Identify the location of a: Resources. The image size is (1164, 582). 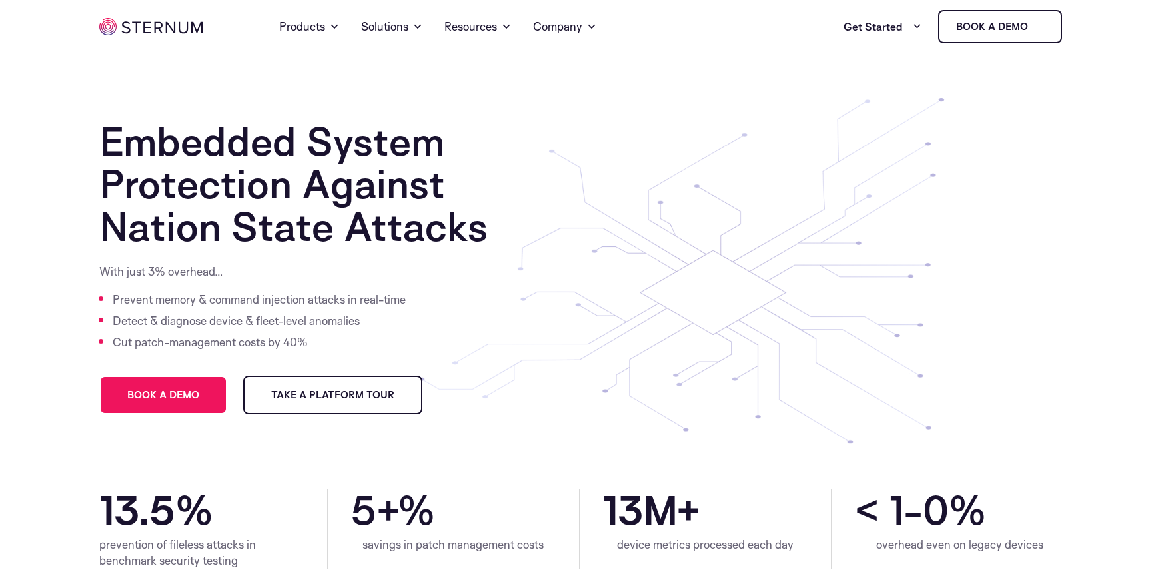
(478, 27).